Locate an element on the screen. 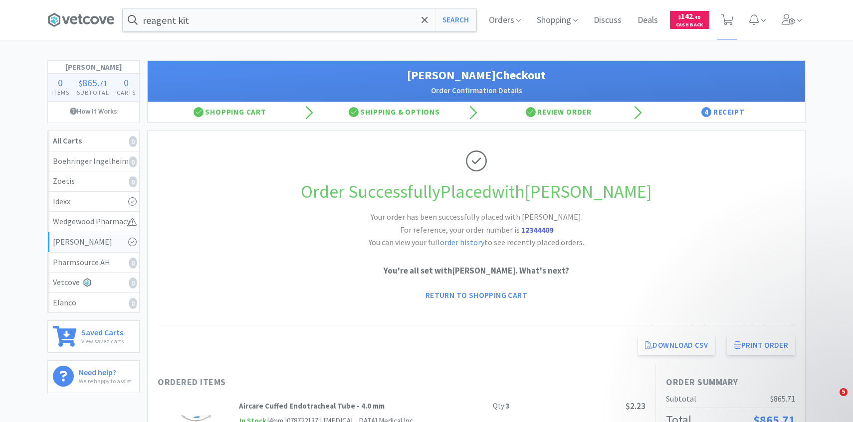  a: $142.40Cash Back is located at coordinates (689, 20).